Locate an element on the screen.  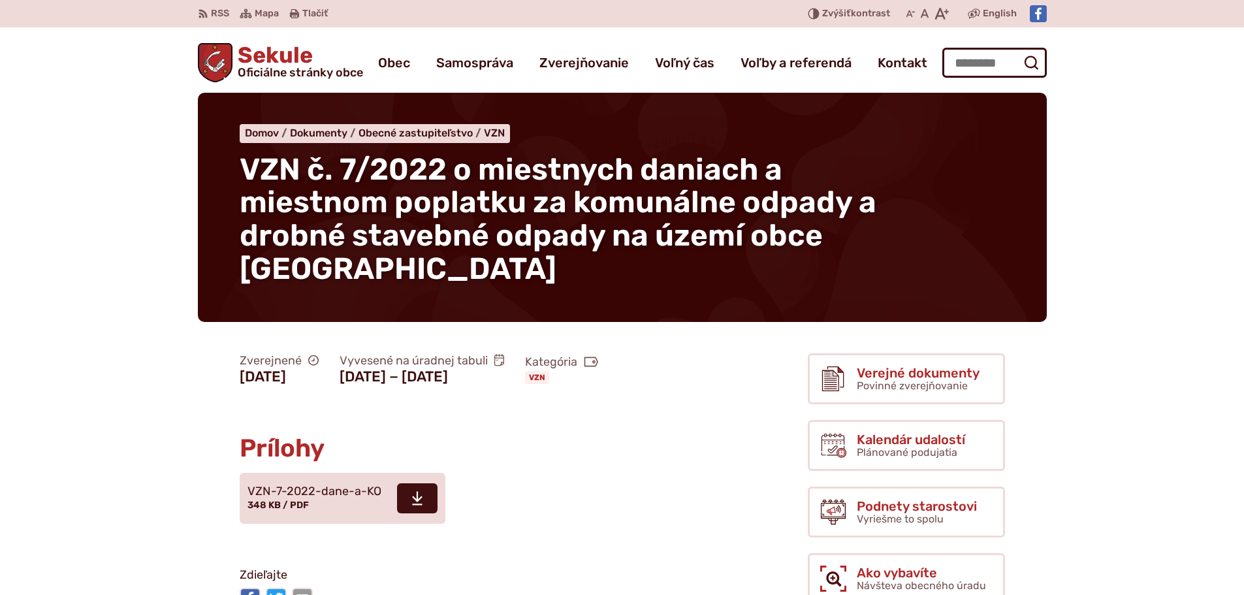
span: Návšteva obecného úradu is located at coordinates (921, 585).